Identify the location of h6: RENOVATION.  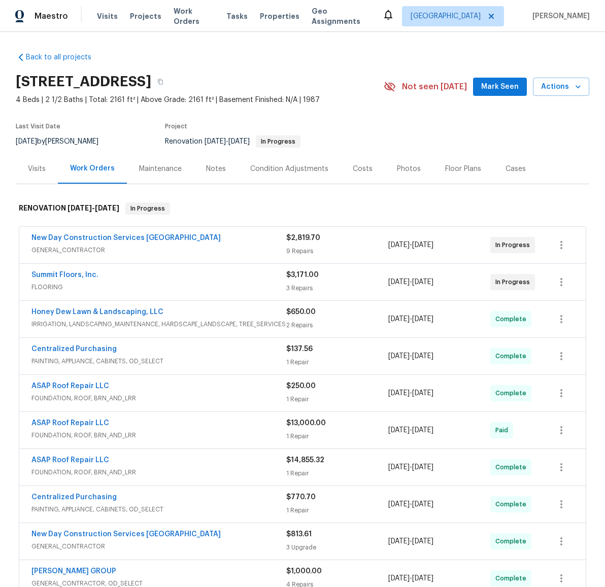
(69, 209).